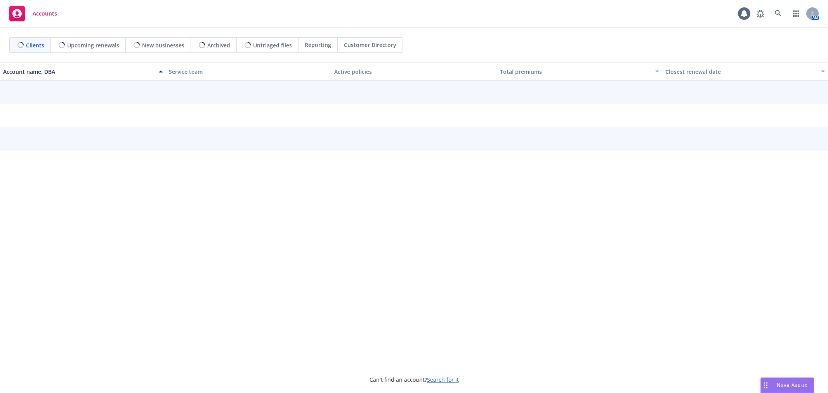  Describe the element at coordinates (765, 385) in the screenshot. I see `div: Drag to move` at that location.